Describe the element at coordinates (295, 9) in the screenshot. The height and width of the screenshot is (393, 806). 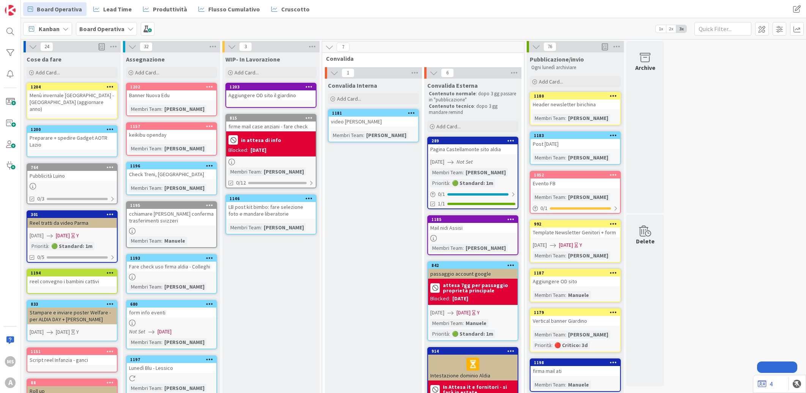
I see `span: Cruscotto` at that location.